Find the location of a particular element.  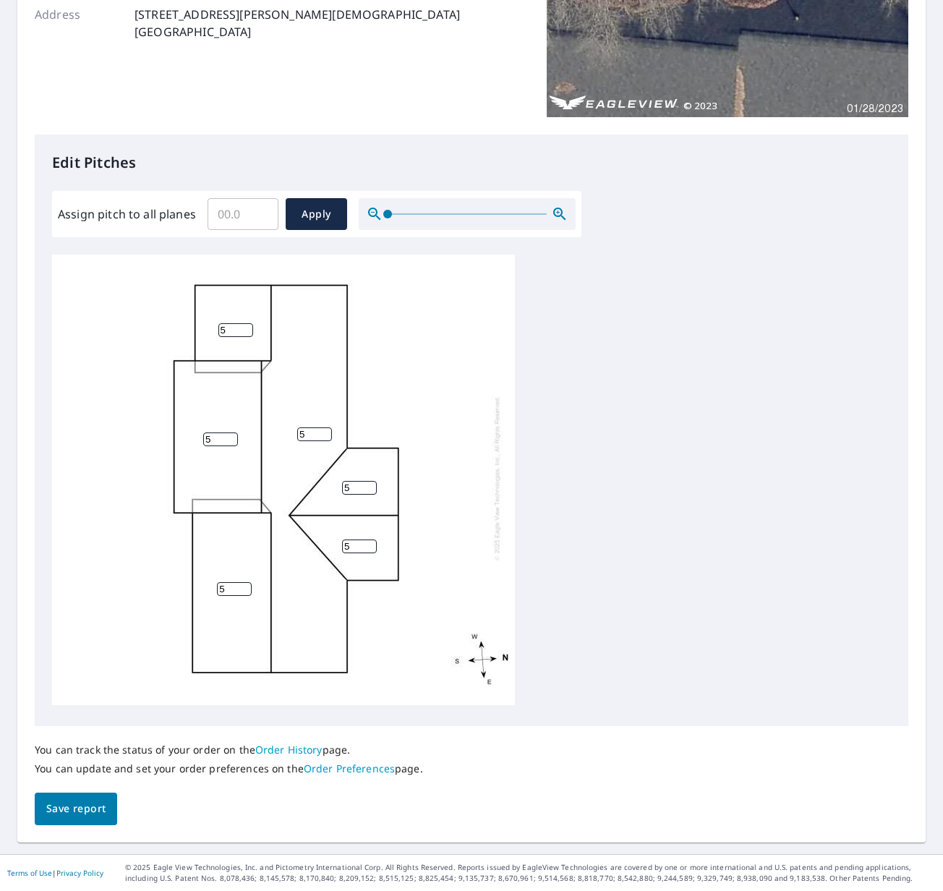

input: 00.0 is located at coordinates (243, 214).